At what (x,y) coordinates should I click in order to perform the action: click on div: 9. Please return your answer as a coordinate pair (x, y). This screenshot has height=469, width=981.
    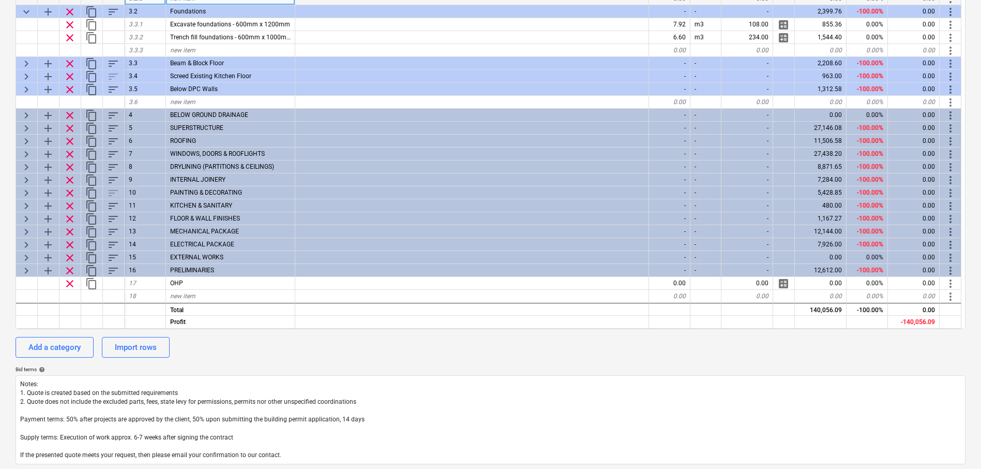
    Looking at the image, I should click on (145, 179).